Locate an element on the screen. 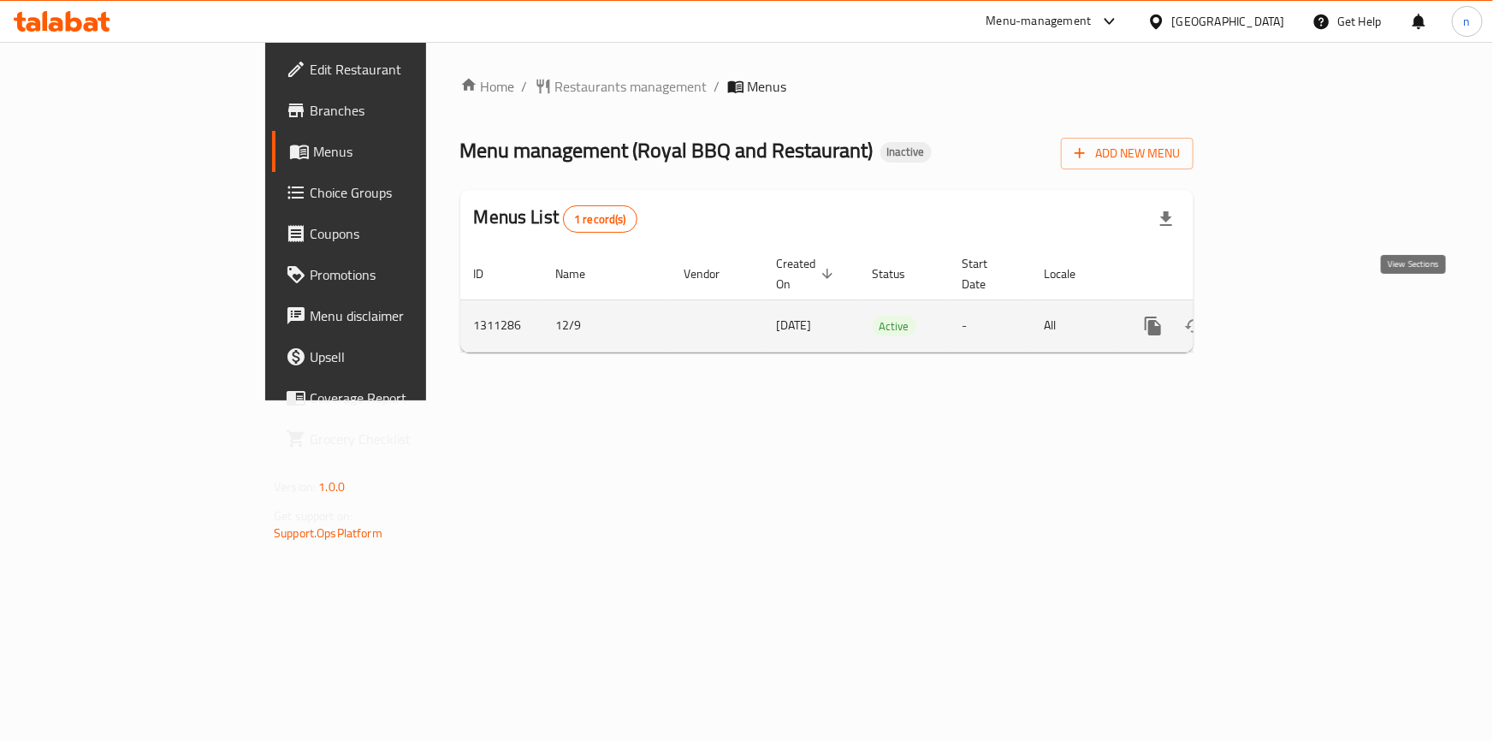  a: Coupons is located at coordinates (393, 234).